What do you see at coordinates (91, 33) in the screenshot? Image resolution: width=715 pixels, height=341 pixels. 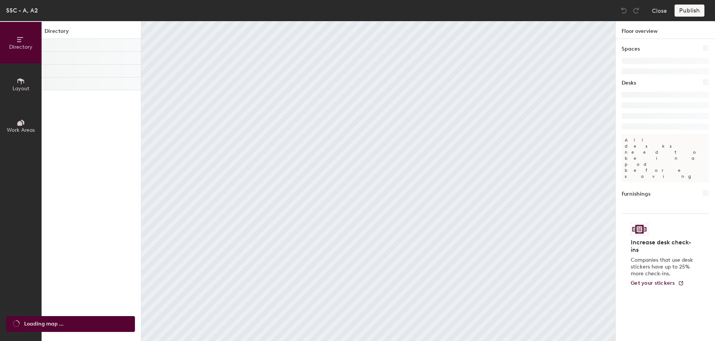 I see `h1: Directory` at bounding box center [91, 33].